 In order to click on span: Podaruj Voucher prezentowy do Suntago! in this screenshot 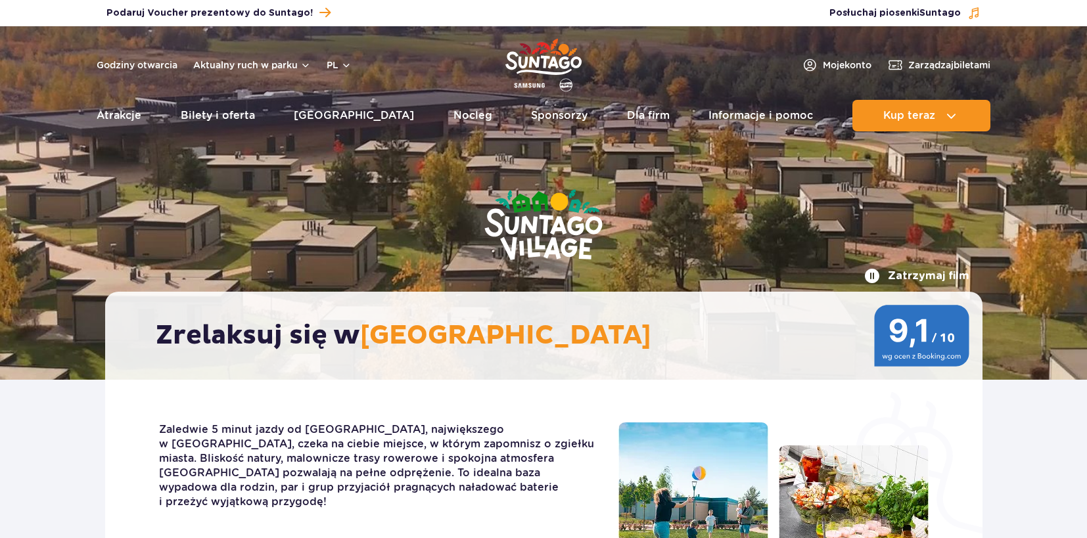, I will do `click(210, 13)`.